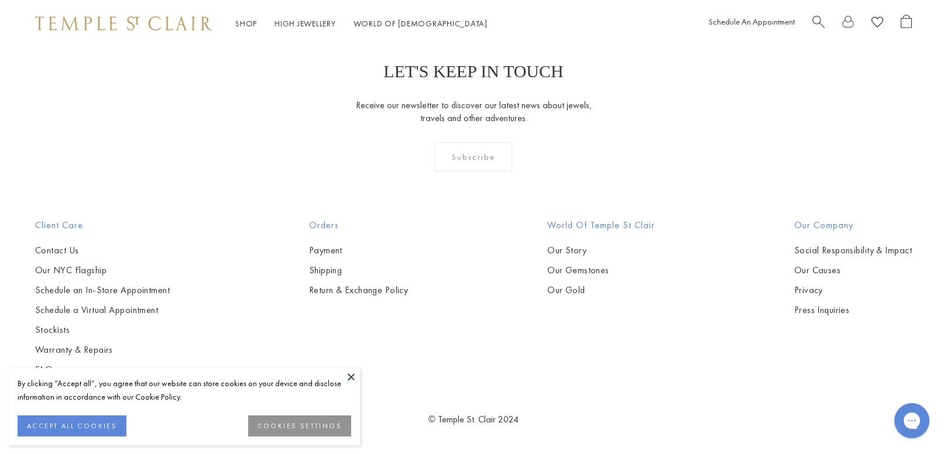 This screenshot has width=947, height=454. I want to click on a: Open Shopping Bag, so click(906, 23).